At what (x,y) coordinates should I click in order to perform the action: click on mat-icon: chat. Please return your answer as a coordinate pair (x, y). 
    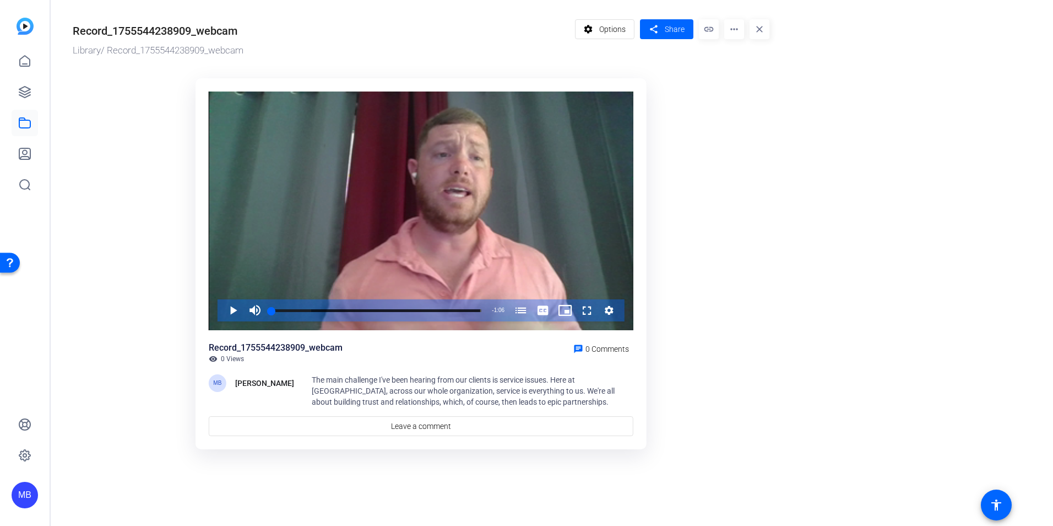
    Looking at the image, I should click on (578, 349).